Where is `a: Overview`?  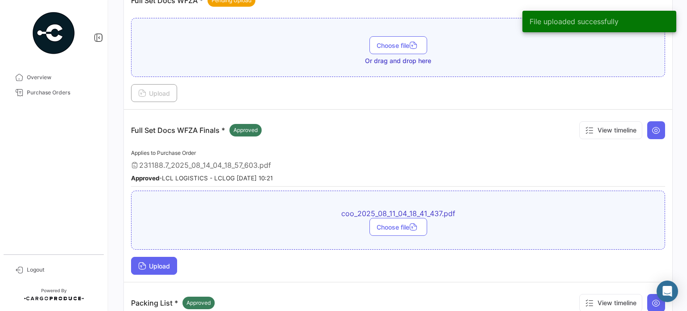
a: Overview is located at coordinates (54, 77).